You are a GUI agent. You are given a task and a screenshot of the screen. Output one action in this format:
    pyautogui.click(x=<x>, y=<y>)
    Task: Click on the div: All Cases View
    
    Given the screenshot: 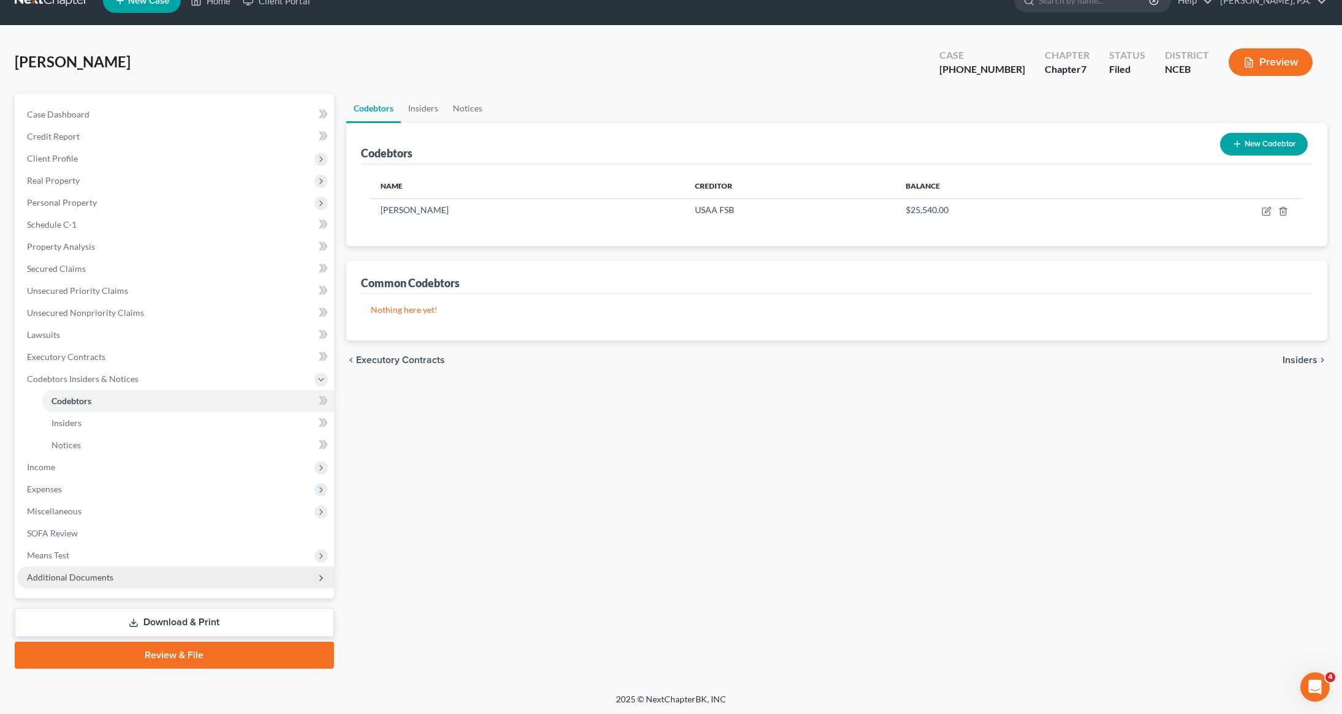 What is the action you would take?
    pyautogui.click(x=136, y=132)
    